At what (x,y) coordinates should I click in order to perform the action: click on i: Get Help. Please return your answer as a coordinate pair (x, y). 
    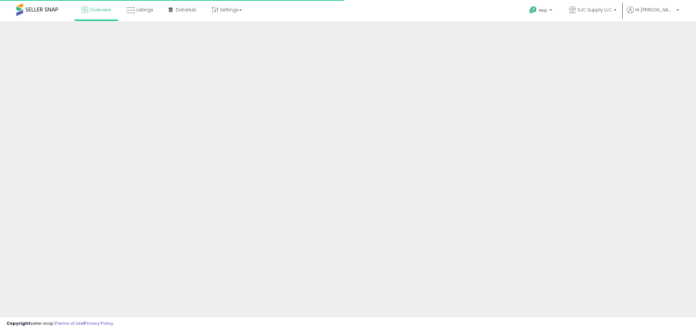
    Looking at the image, I should click on (533, 10).